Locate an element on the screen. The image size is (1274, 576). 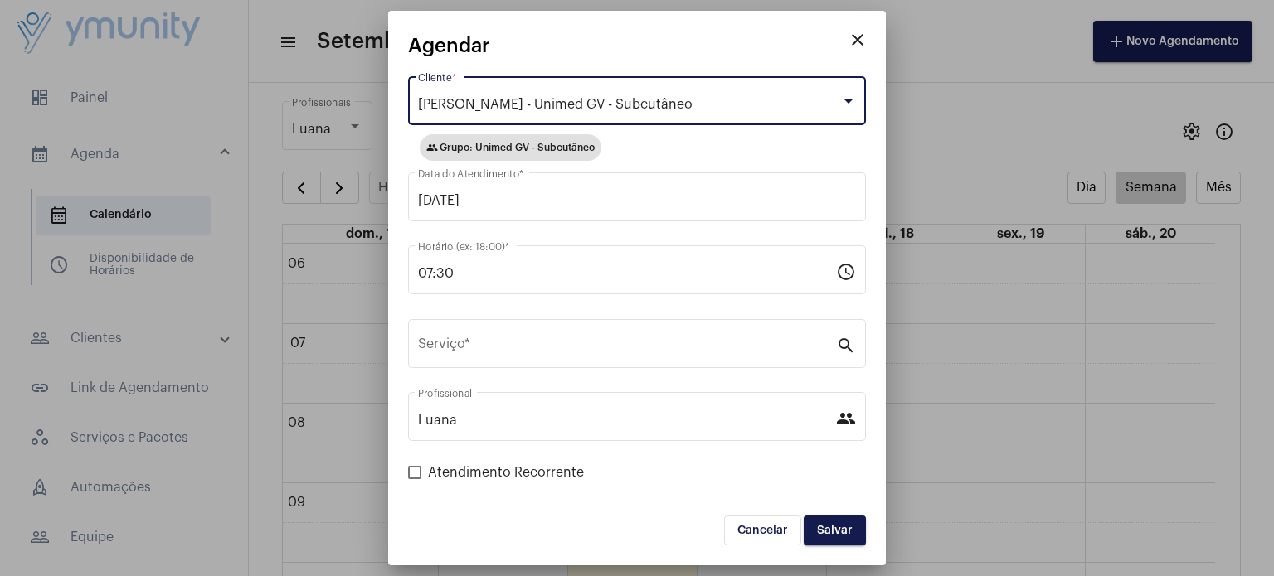
input: Horário is located at coordinates (627, 274).